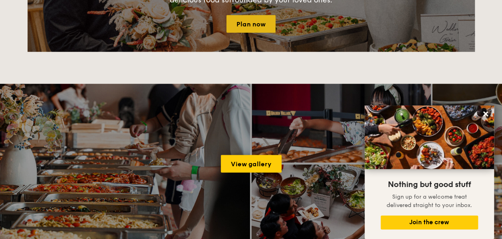  What do you see at coordinates (430, 137) in the screenshot?
I see `img: DSC07876-Edit02-Large.jpeg` at bounding box center [430, 137].